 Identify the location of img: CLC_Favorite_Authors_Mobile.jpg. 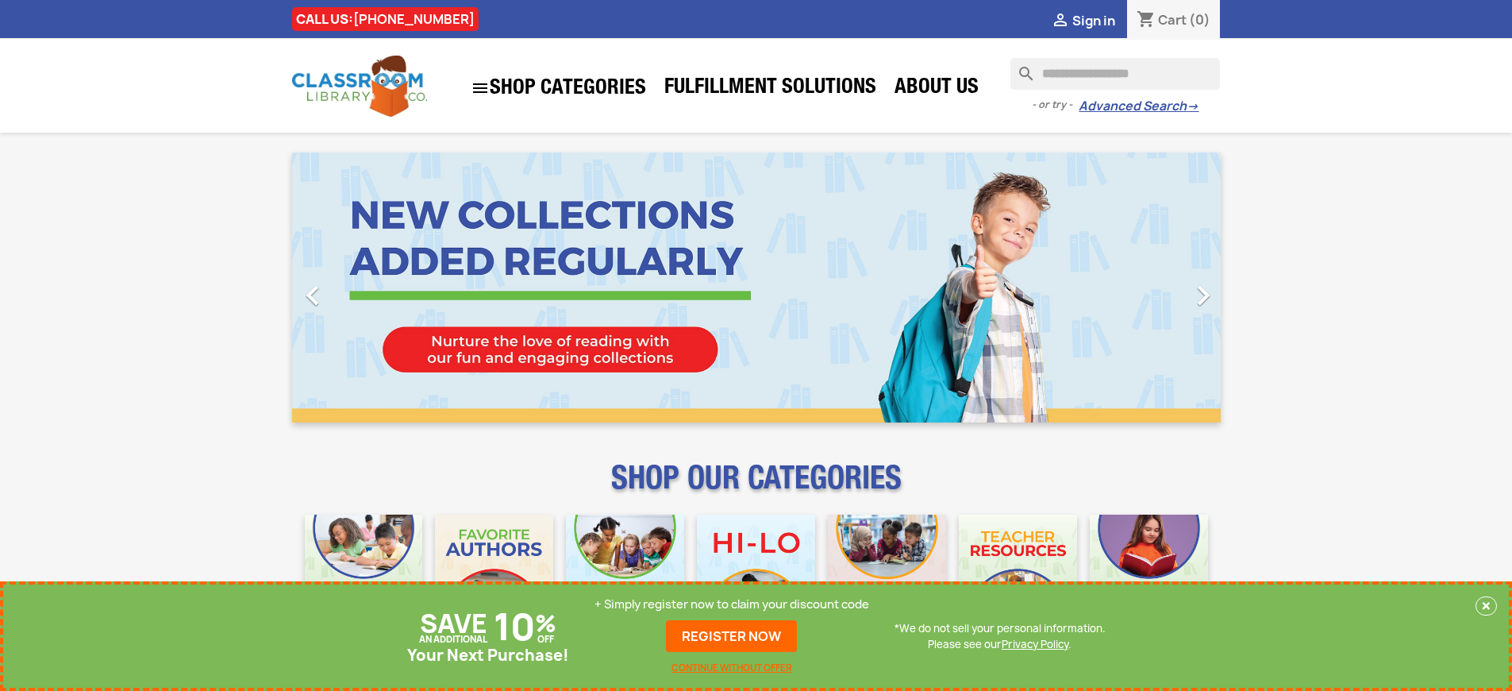
(494, 573).